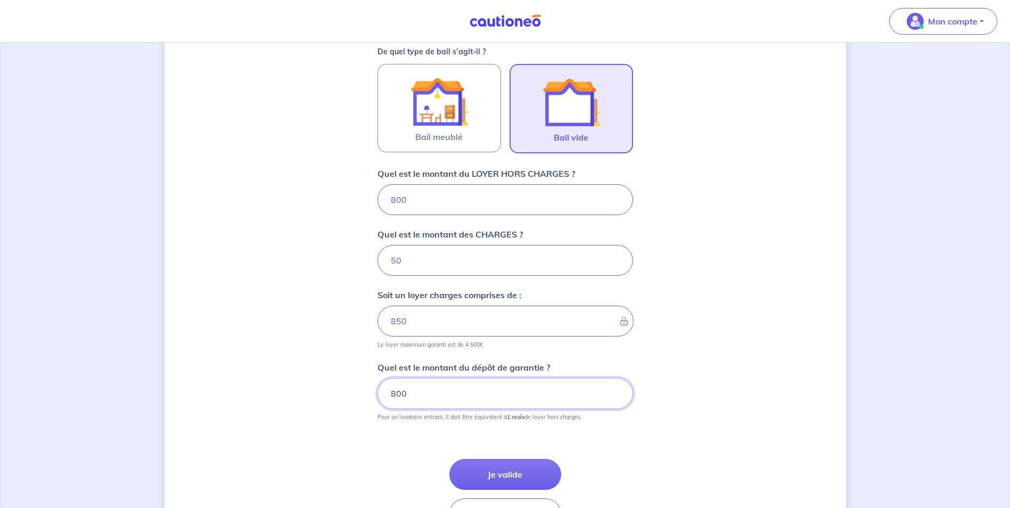 The height and width of the screenshot is (508, 1010). I want to click on input: 80 €, so click(505, 260).